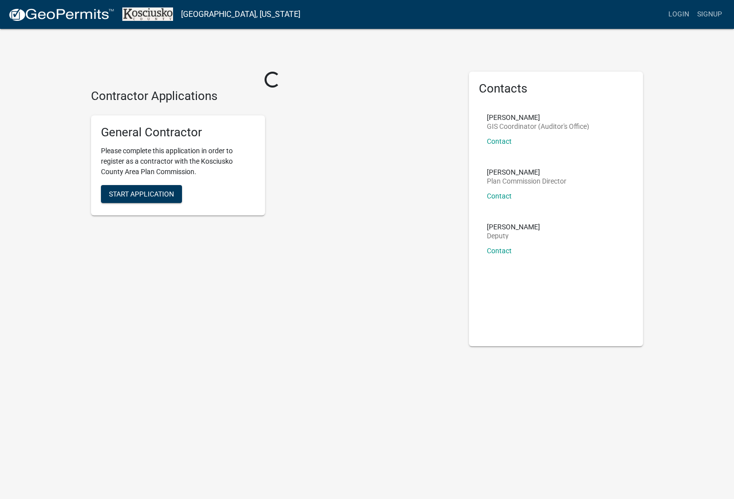 This screenshot has width=734, height=499. I want to click on h4: Contractor Applications, so click(272, 96).